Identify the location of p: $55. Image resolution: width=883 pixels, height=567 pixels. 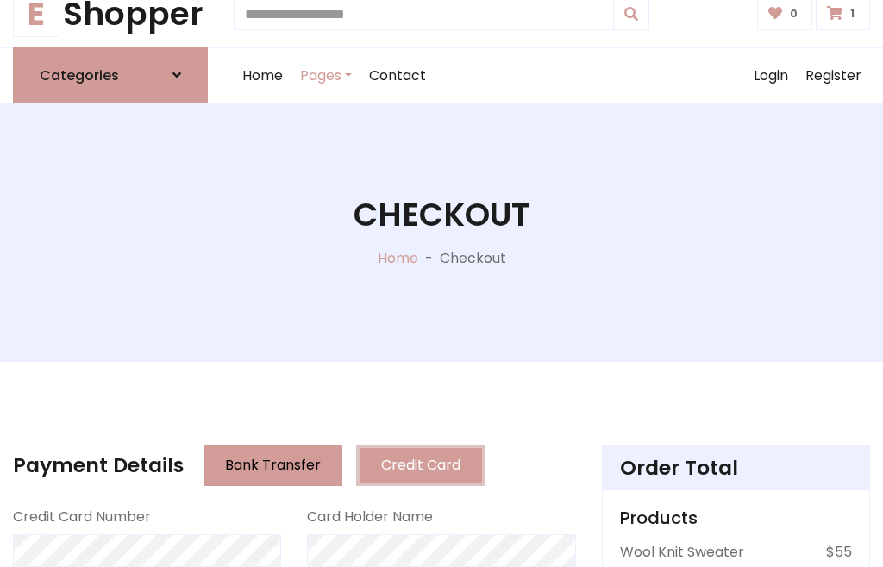
(839, 553).